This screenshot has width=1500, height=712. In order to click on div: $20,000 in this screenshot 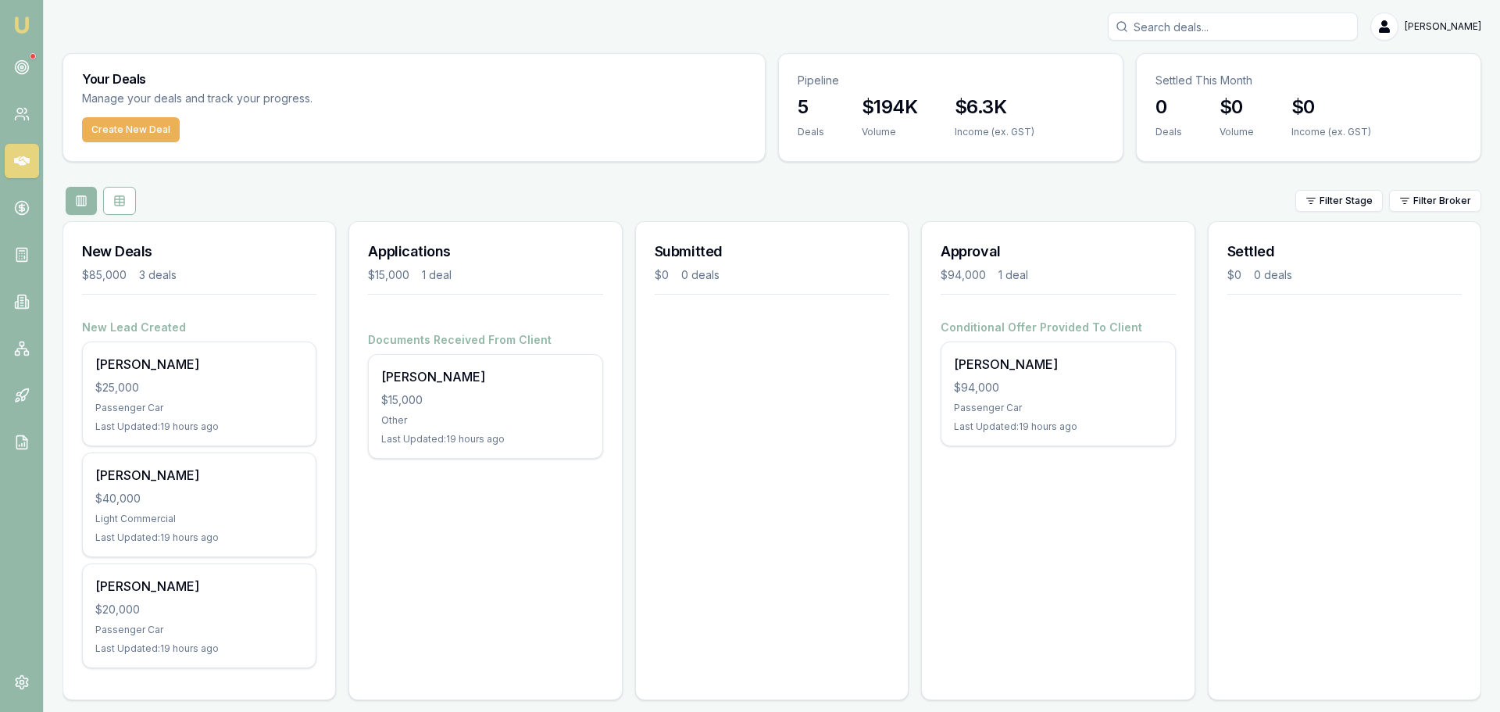, I will do `click(199, 609)`.